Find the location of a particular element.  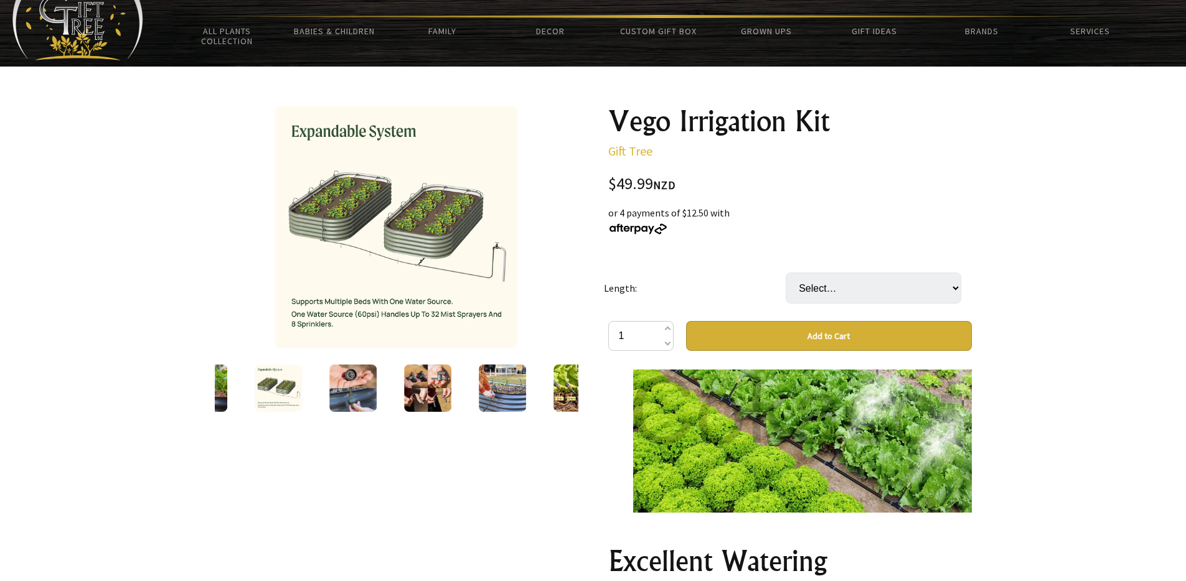

a: Family is located at coordinates (442, 31).